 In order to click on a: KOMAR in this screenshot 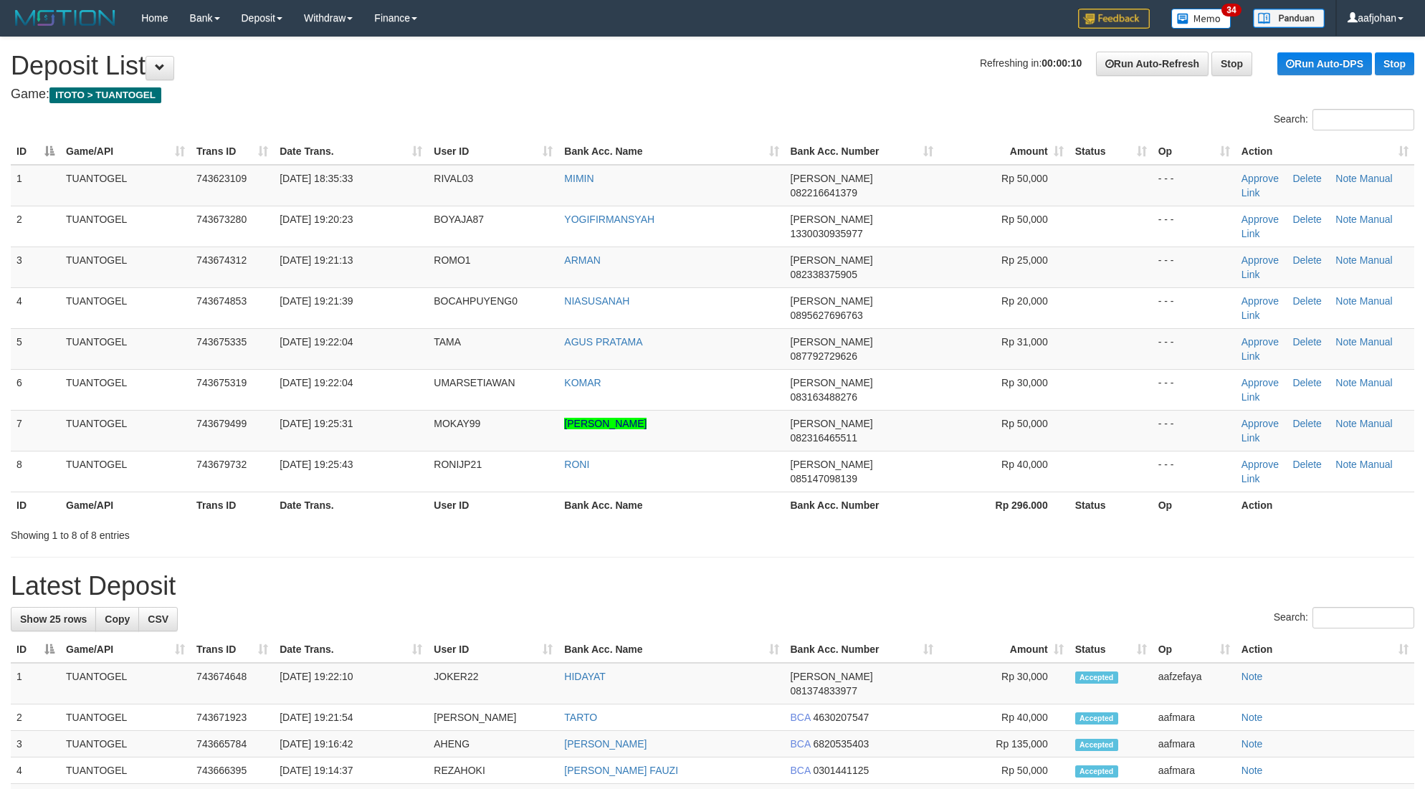, I will do `click(582, 383)`.